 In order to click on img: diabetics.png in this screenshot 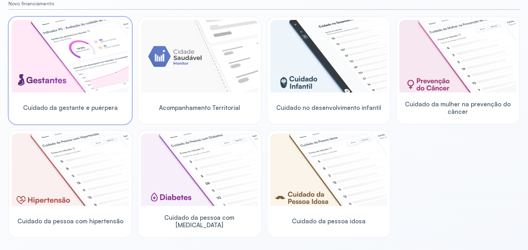, I will do `click(199, 170)`.